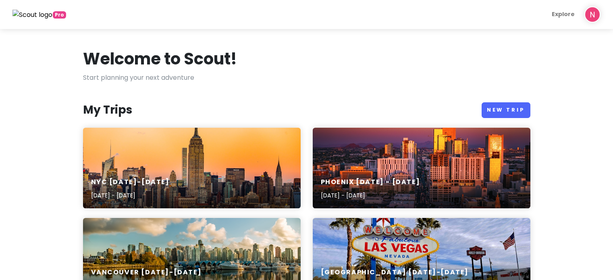 The image size is (613, 280). What do you see at coordinates (563, 14) in the screenshot?
I see `a: Explore` at bounding box center [563, 14].